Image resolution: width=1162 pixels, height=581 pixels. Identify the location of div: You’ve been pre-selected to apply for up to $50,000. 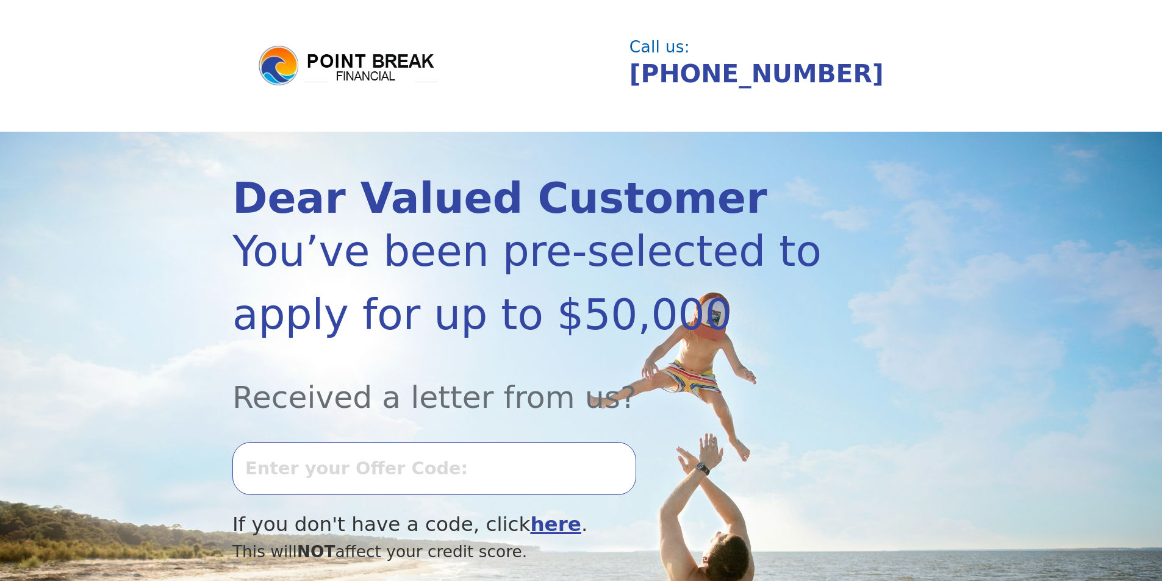
(529, 283).